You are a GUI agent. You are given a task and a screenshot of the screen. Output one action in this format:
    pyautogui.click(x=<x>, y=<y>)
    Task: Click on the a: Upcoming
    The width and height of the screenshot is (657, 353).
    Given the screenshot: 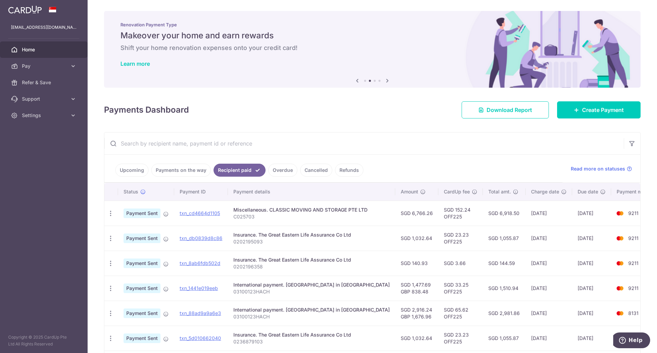 What is the action you would take?
    pyautogui.click(x=132, y=170)
    